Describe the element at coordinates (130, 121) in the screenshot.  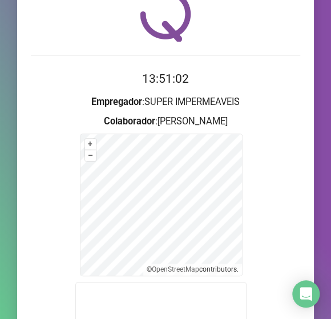
I see `strong: Colaborador` at that location.